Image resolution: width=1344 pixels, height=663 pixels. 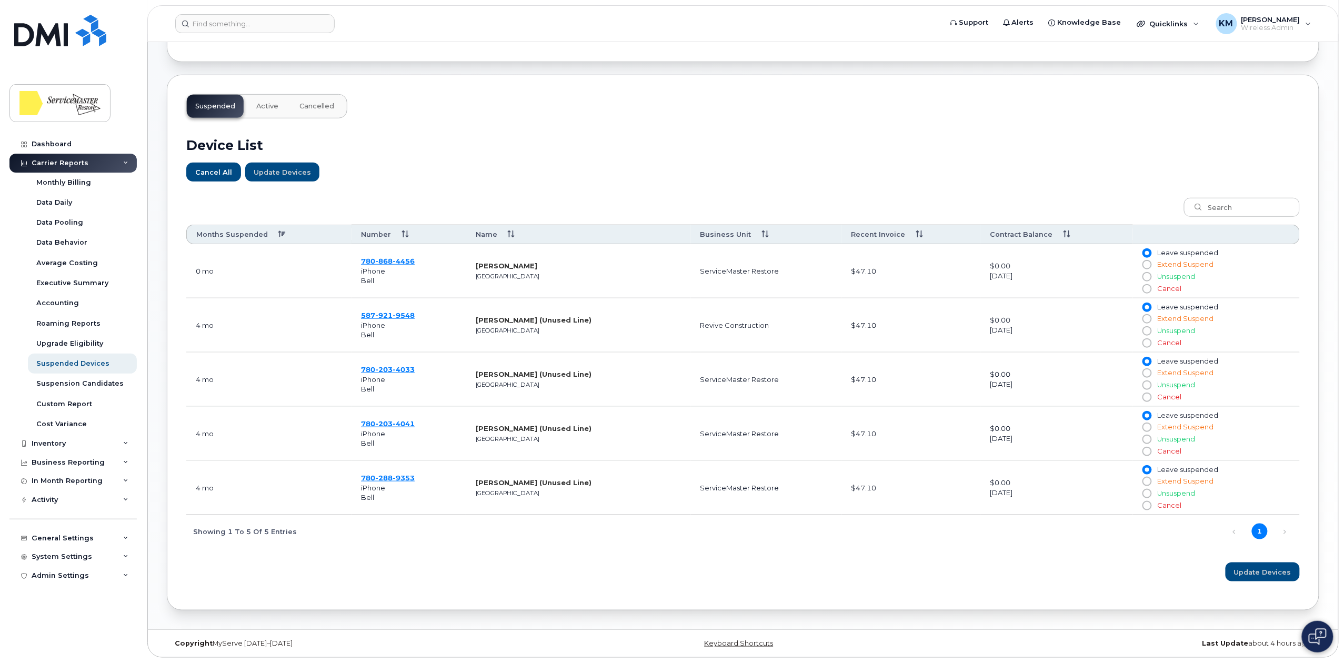 What do you see at coordinates (766, 325) in the screenshot?
I see `td: Revive Construction` at bounding box center [766, 325].